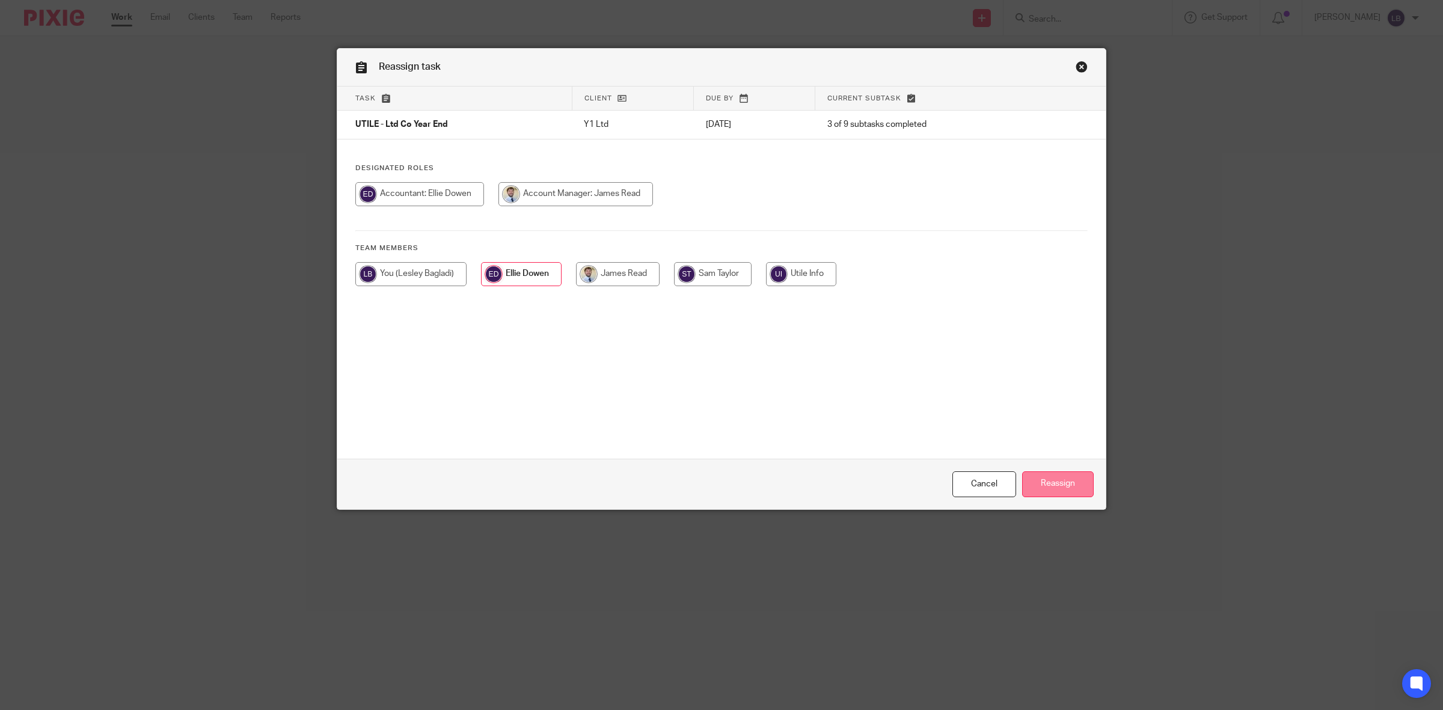  What do you see at coordinates (633, 124) in the screenshot?
I see `p: Y1 Ltd` at bounding box center [633, 124].